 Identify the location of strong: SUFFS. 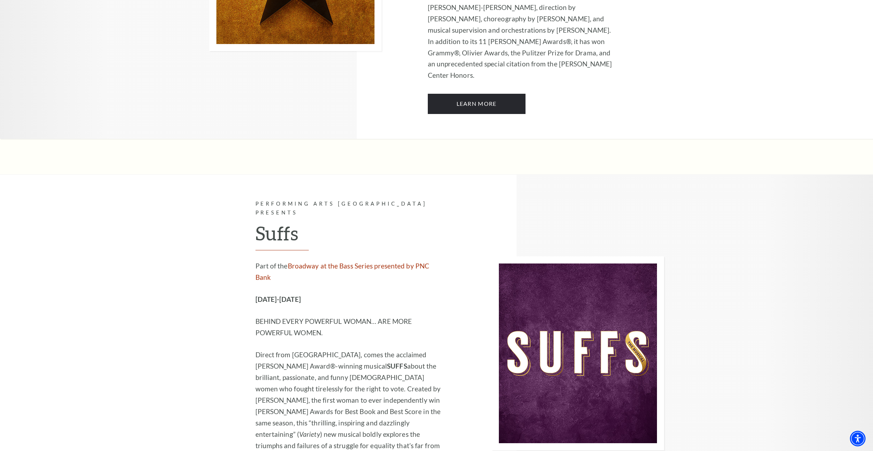
(397, 366).